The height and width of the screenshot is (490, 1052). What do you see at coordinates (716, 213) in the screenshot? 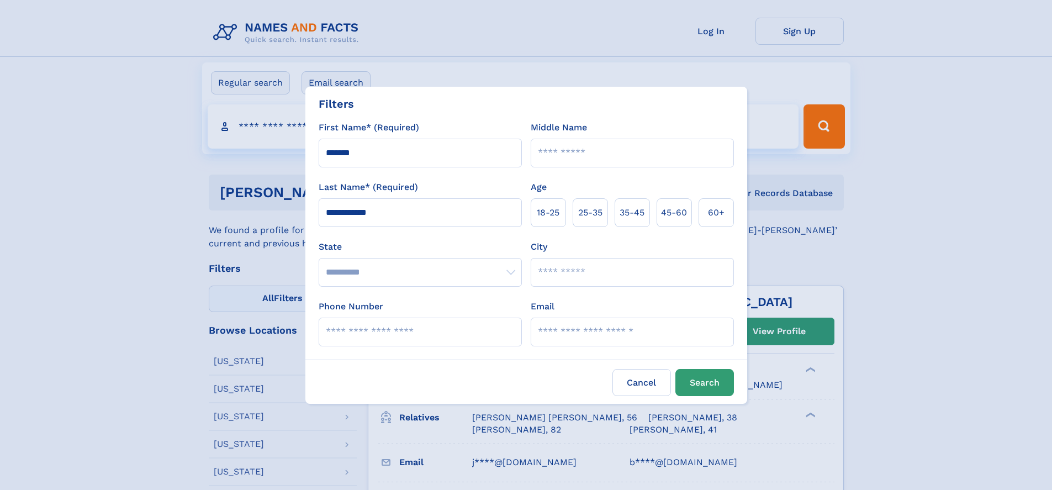
I see `span: 60+` at bounding box center [716, 213].